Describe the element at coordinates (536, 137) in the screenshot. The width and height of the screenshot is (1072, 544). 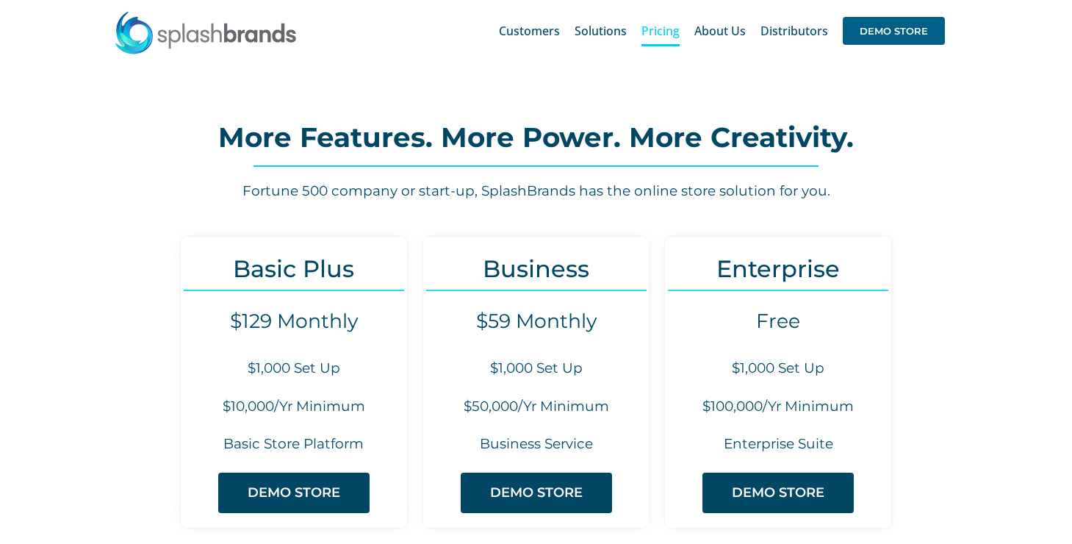
I see `h2: More Features. More Power. More Creativity.` at that location.